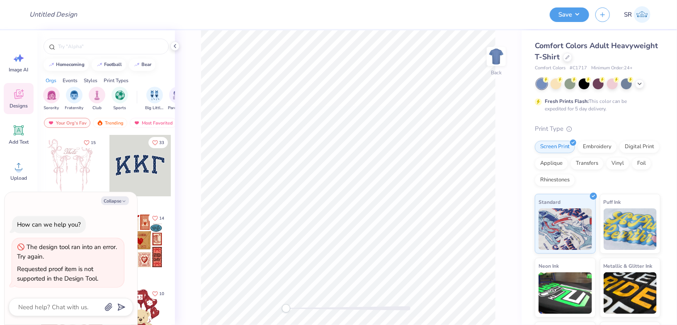 The height and width of the screenshot is (325, 677). Describe the element at coordinates (70, 80) in the screenshot. I see `div: Events` at that location.